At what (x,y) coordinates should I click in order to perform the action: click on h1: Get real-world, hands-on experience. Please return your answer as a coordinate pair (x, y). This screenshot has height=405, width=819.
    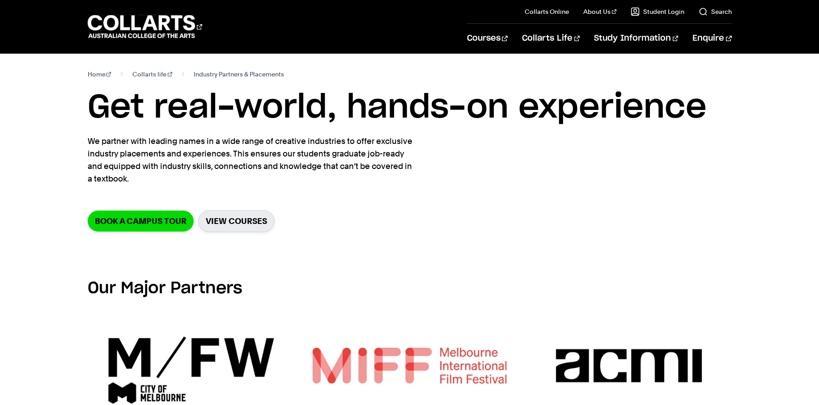
    Looking at the image, I should click on (410, 108).